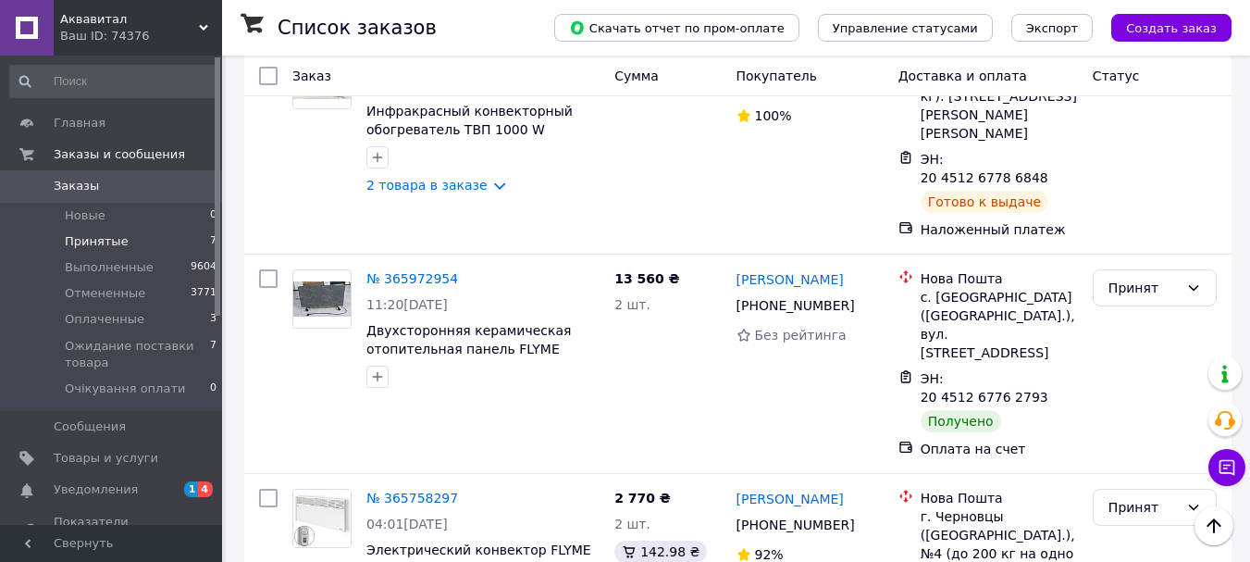 Image resolution: width=1250 pixels, height=562 pixels. I want to click on span: Аквавитал, so click(130, 19).